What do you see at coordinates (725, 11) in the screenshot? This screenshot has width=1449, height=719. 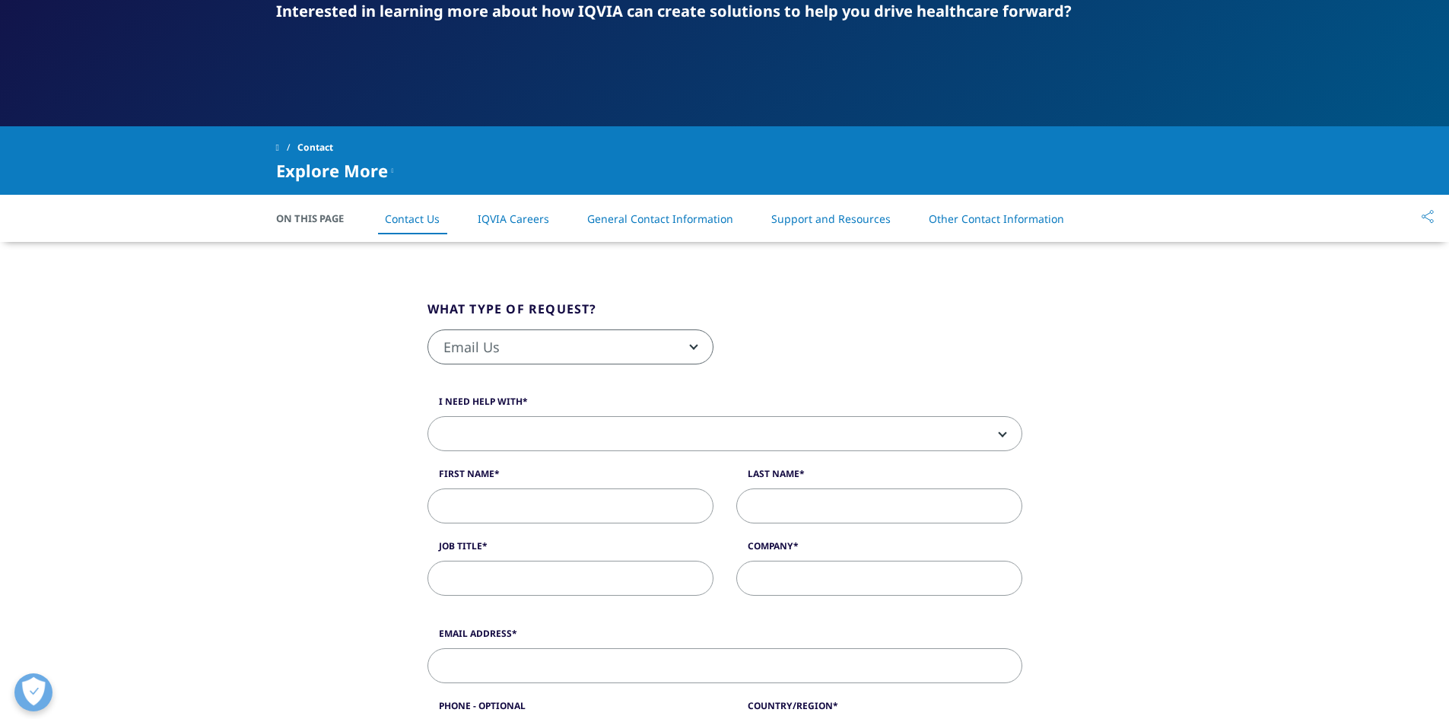 I see `div: Interested in learning more about how IQVIA can create solutions to help you drive healthcare for...` at bounding box center [725, 11].